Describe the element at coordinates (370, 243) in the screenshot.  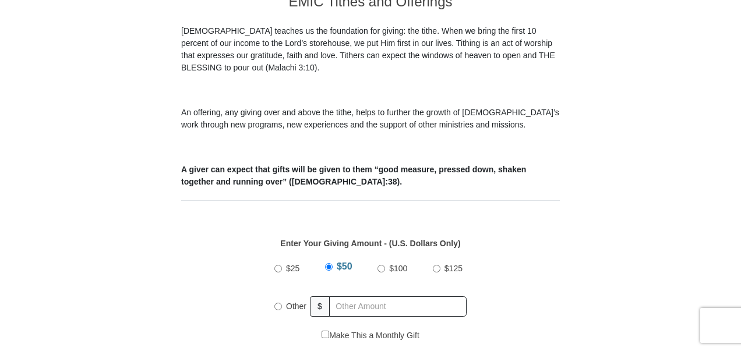
I see `strong: Enter Your Giving Amount - (U.S. Dollars Only)` at that location.